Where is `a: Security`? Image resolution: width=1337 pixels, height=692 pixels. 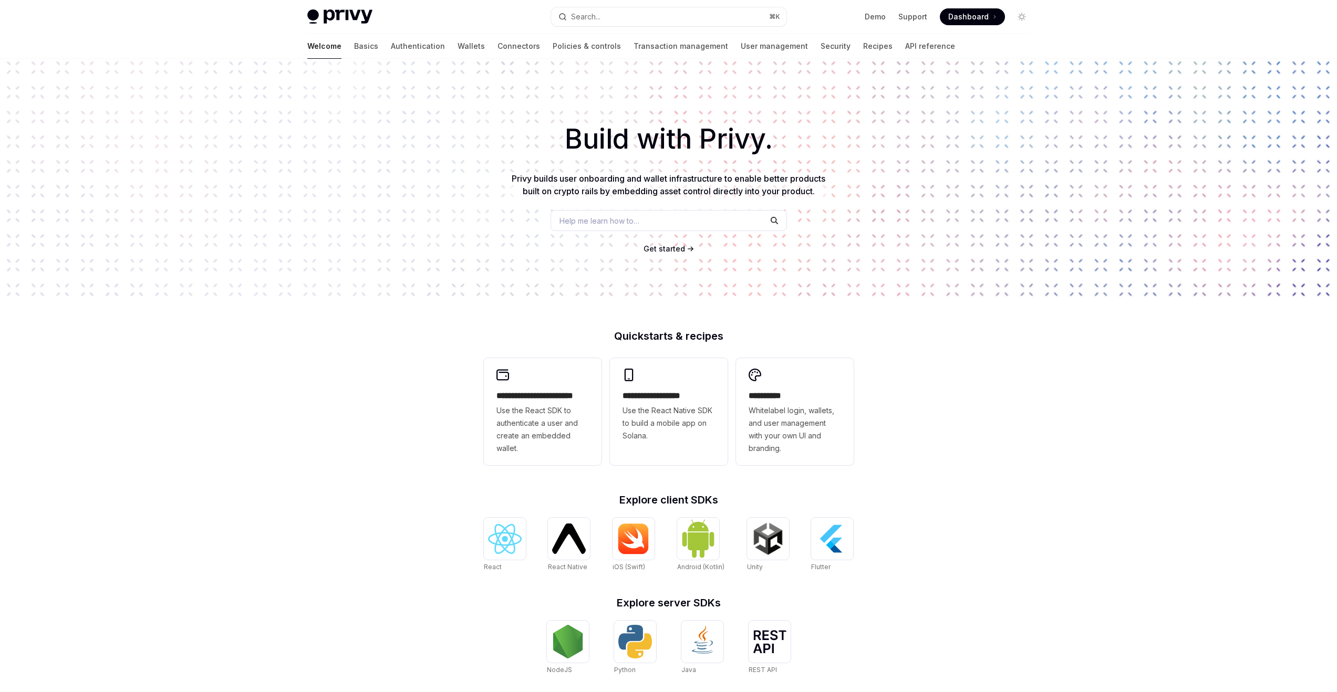
a: Security is located at coordinates (835, 46).